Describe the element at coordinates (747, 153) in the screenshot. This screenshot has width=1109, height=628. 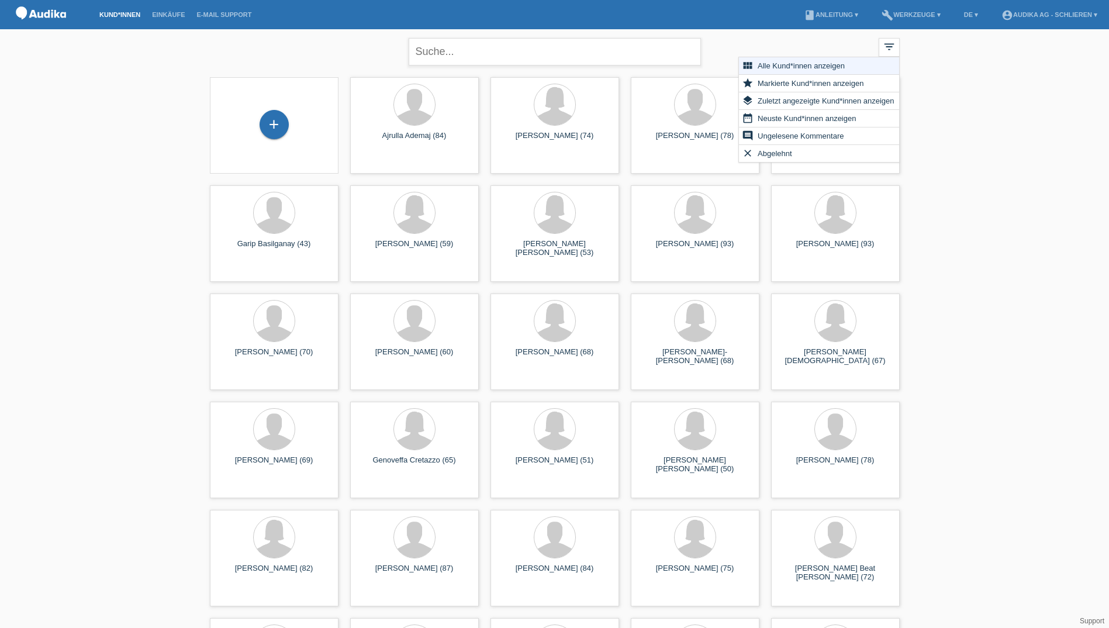
I see `i: clear` at that location.